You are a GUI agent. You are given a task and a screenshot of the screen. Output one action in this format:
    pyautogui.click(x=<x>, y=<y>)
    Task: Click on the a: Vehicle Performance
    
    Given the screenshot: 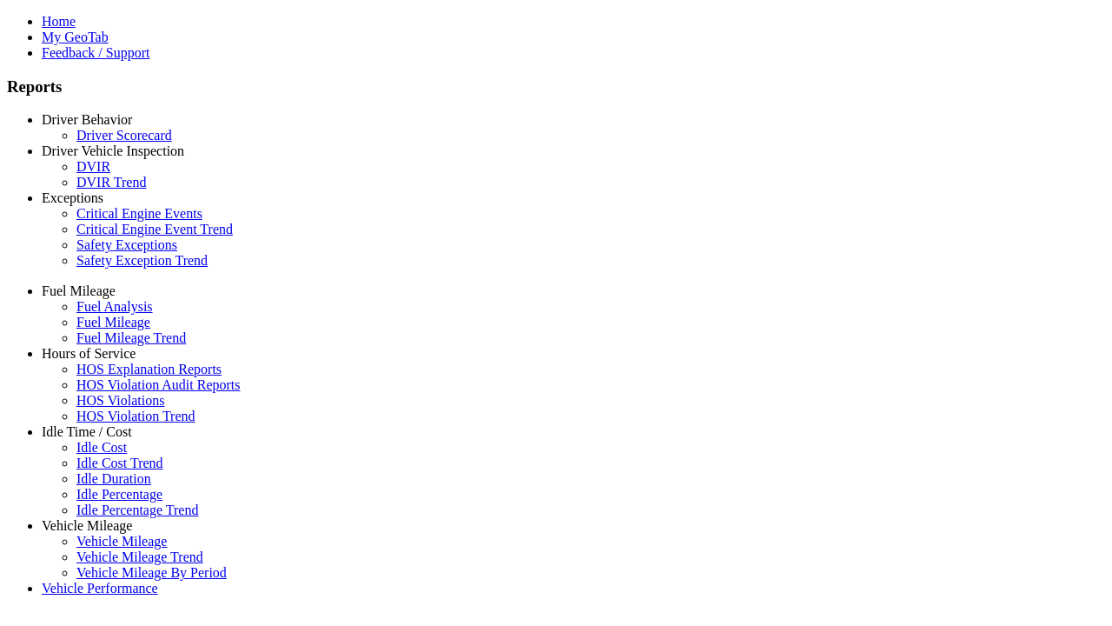 What is the action you would take?
    pyautogui.click(x=100, y=587)
    